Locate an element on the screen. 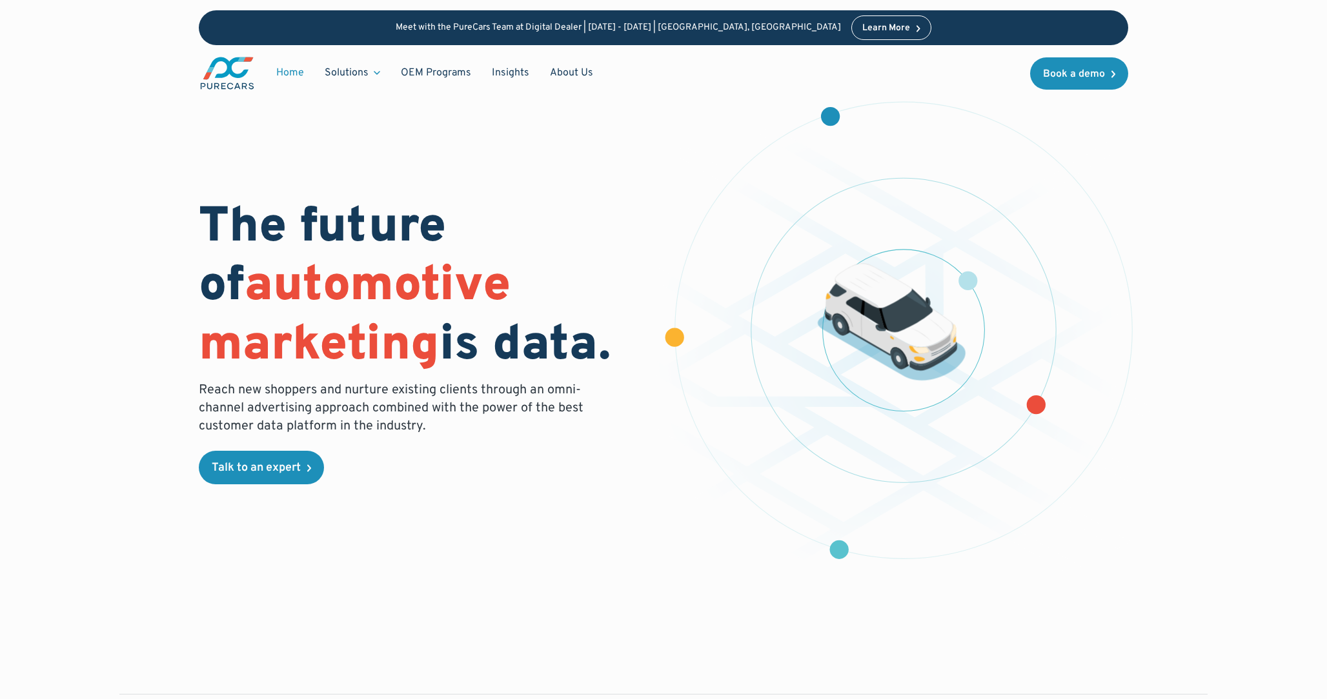 The image size is (1327, 699). img: illustration of a vehicle is located at coordinates (892, 323).